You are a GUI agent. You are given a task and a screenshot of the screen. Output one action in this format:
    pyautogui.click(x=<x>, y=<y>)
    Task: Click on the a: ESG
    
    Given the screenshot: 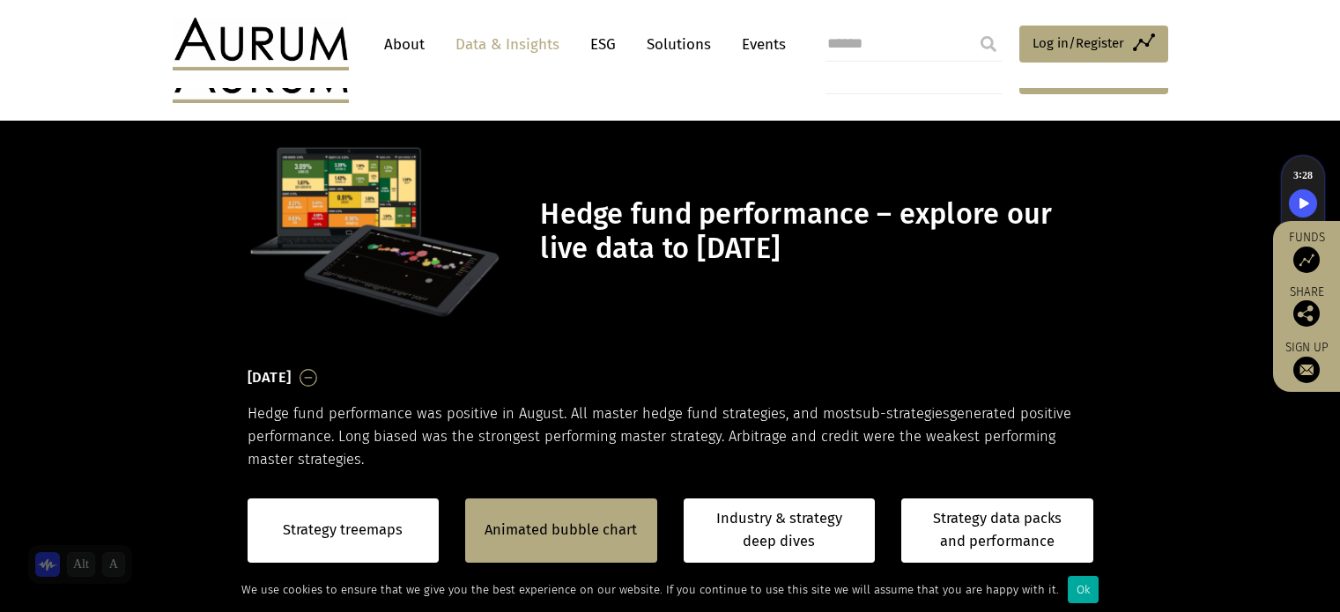 What is the action you would take?
    pyautogui.click(x=603, y=44)
    